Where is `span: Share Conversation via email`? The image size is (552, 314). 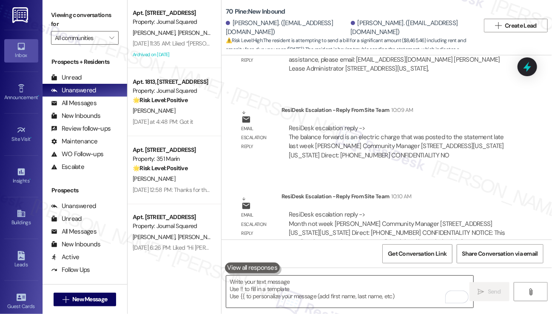
span: Share Conversation via email is located at coordinates (500, 254).